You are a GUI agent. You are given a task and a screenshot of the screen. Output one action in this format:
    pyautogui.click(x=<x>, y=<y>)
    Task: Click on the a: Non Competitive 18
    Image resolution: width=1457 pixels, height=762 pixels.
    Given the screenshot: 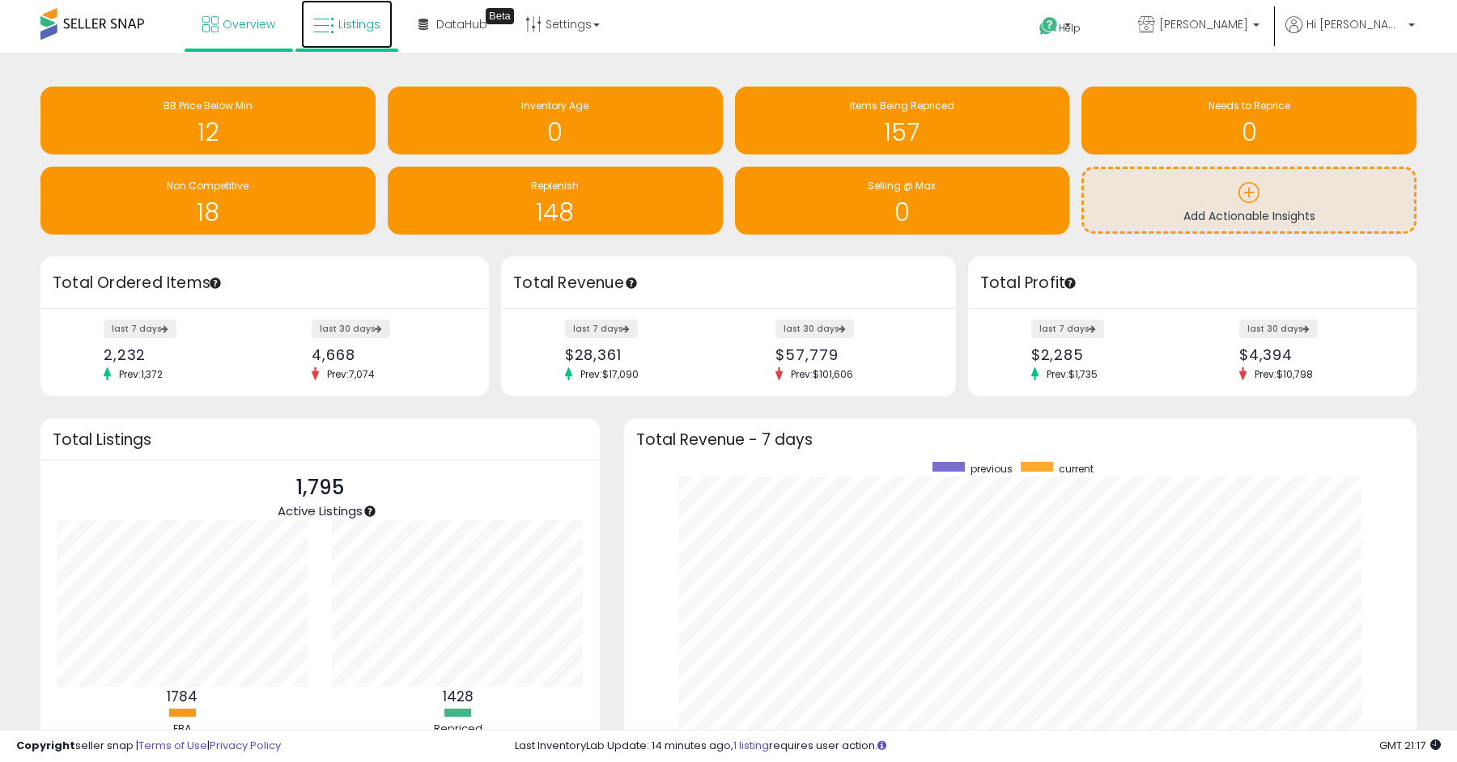 What is the action you would take?
    pyautogui.click(x=208, y=201)
    